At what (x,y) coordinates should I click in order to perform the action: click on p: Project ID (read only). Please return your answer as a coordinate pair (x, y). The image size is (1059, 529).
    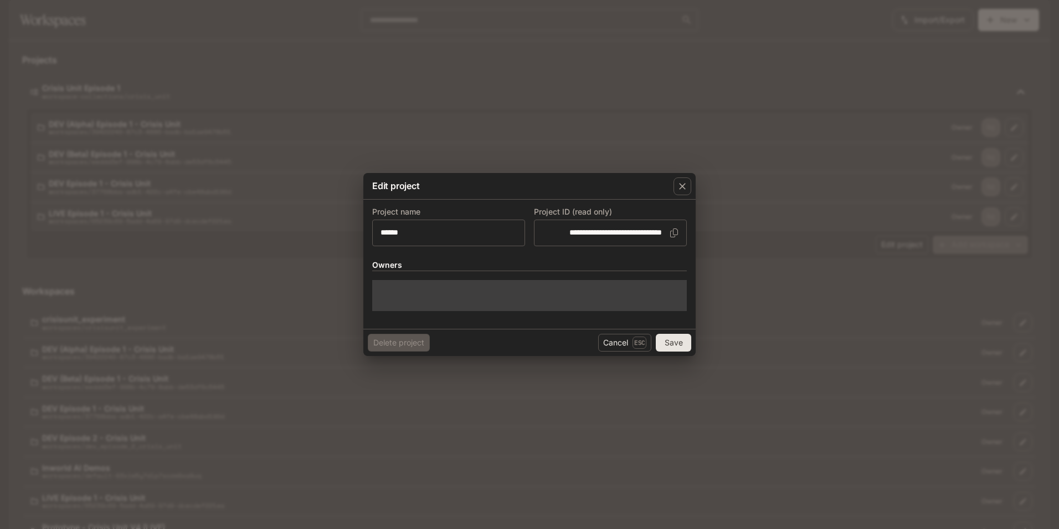
    Looking at the image, I should click on (573, 212).